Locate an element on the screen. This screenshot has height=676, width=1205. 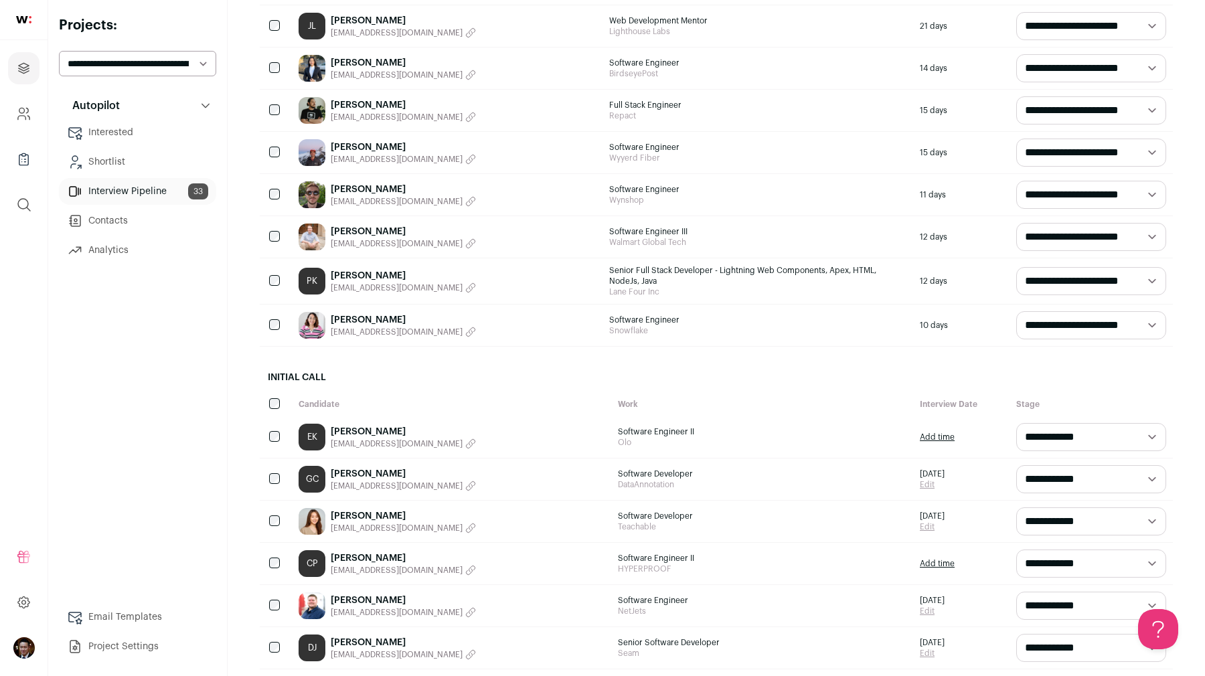
div: Candidate is located at coordinates (451, 404).